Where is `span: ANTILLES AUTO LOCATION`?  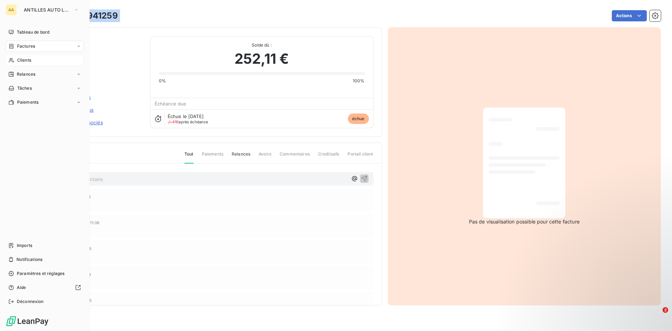 span: ANTILLES AUTO LOCATION is located at coordinates (47, 10).